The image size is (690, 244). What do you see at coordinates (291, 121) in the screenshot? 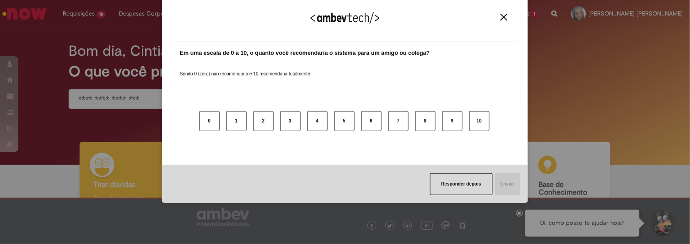
I see `button: 3` at bounding box center [291, 121].